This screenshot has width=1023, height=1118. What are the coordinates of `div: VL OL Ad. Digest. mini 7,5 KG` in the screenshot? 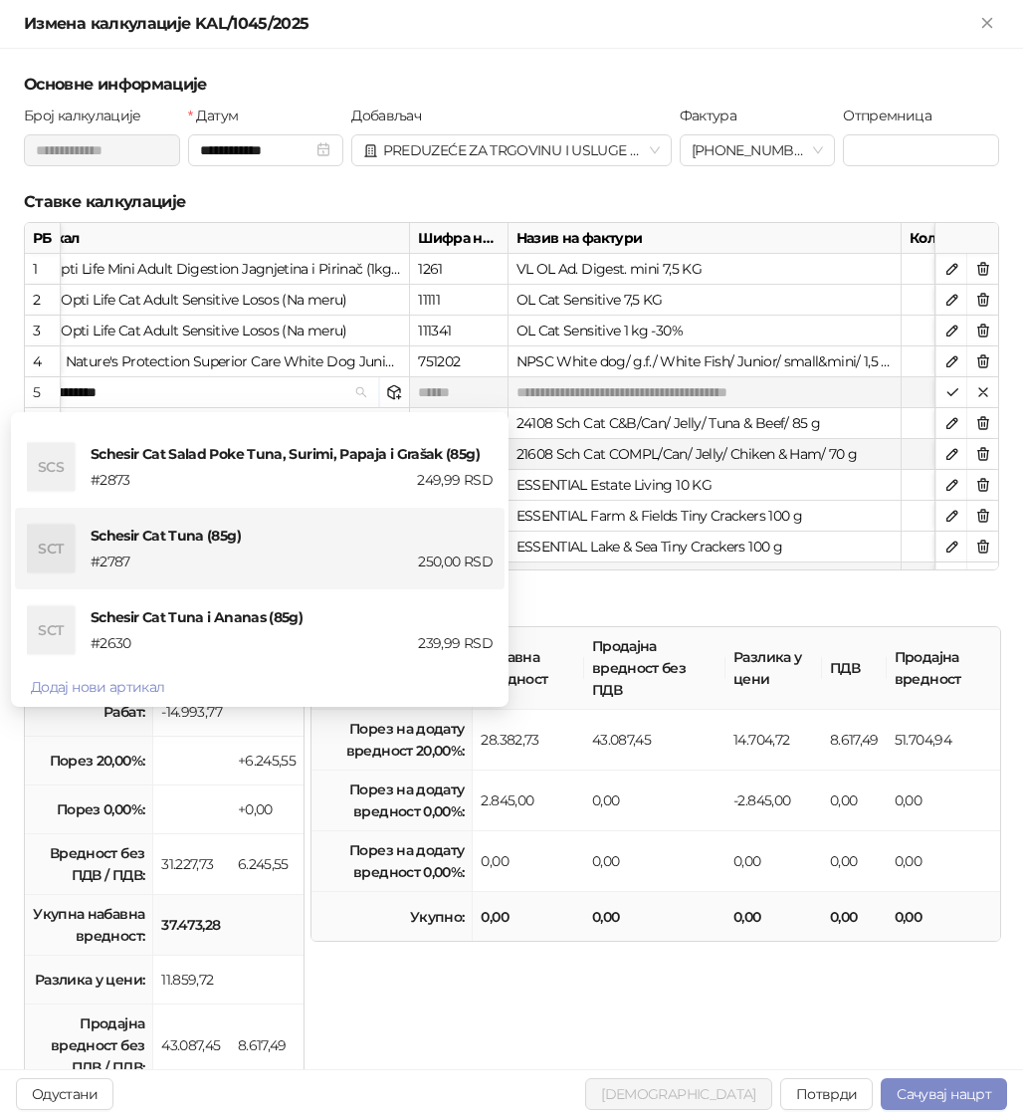 It's located at (705, 269).